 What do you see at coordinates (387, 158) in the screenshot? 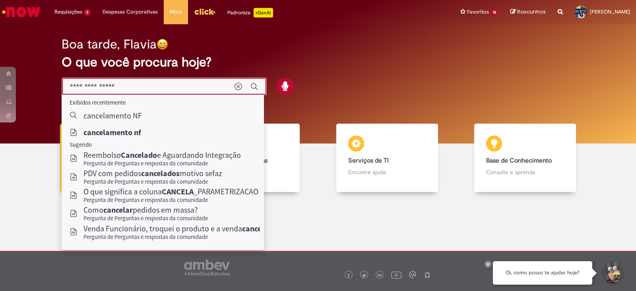
I see `a: Serviços de TI Encontre ajuda` at bounding box center [387, 158].